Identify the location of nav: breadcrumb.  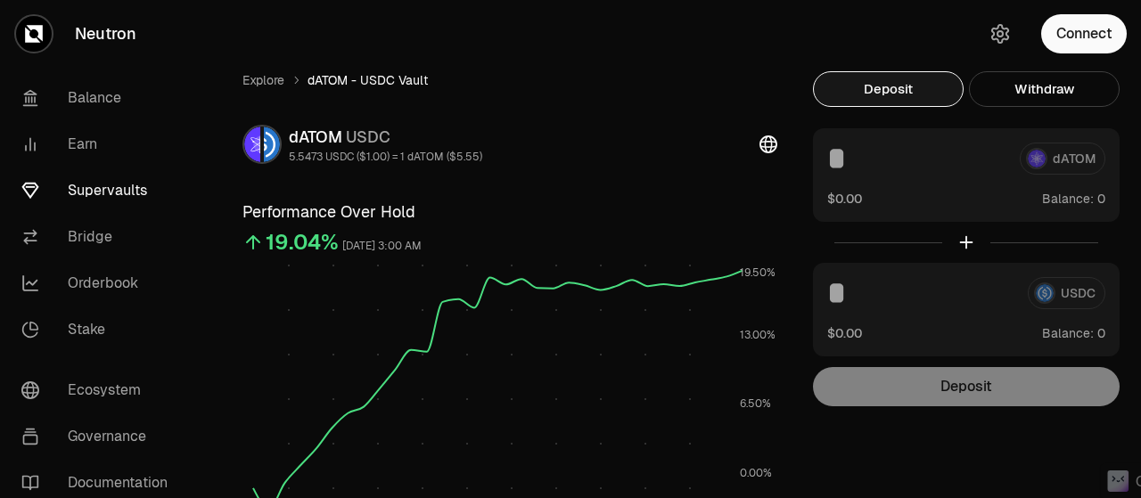
(510, 80).